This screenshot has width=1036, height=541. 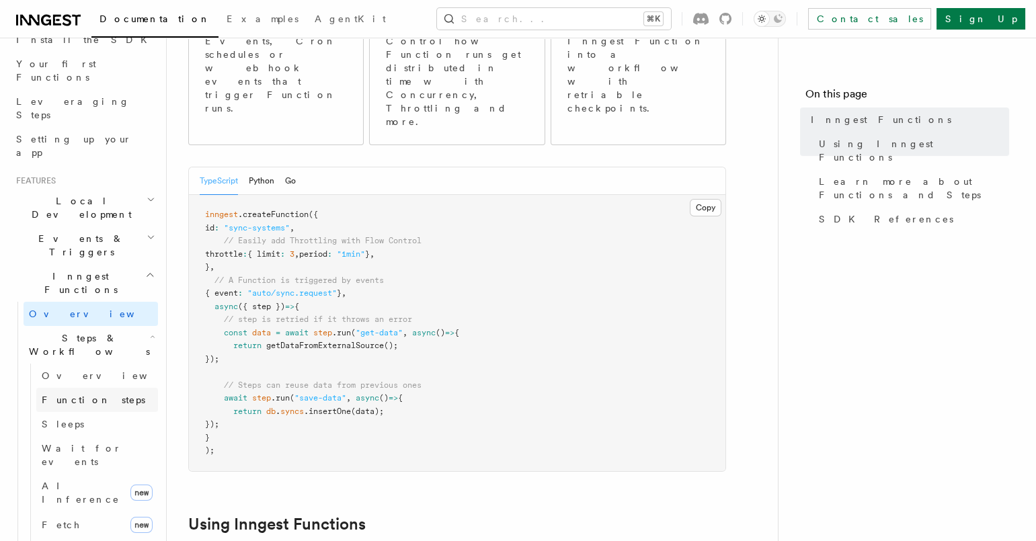 What do you see at coordinates (141, 493) in the screenshot?
I see `span: new` at bounding box center [141, 493].